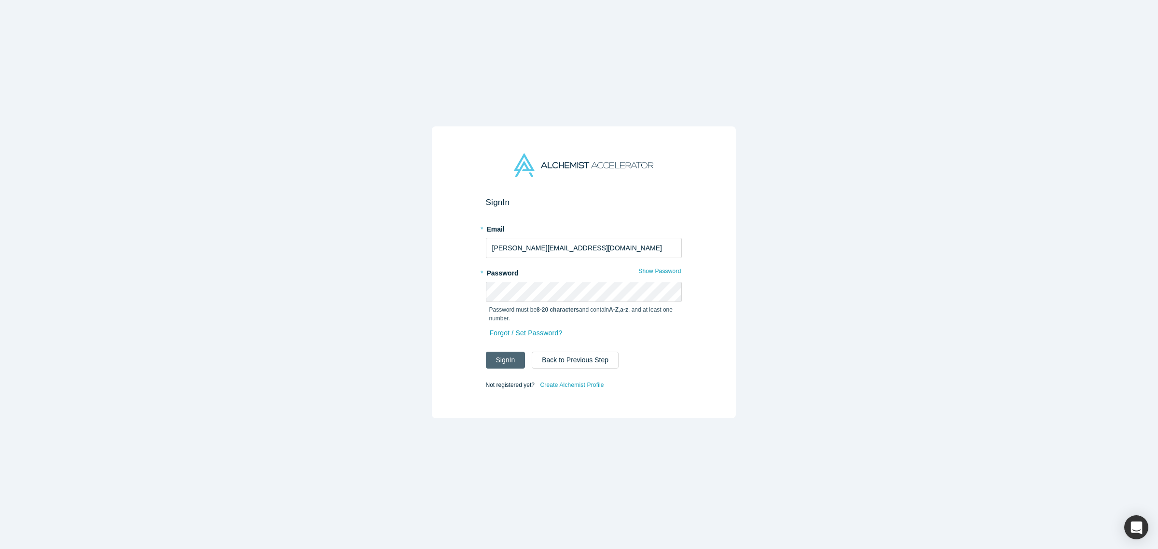  Describe the element at coordinates (572, 385) in the screenshot. I see `a: Create Alchemist Profile` at that location.